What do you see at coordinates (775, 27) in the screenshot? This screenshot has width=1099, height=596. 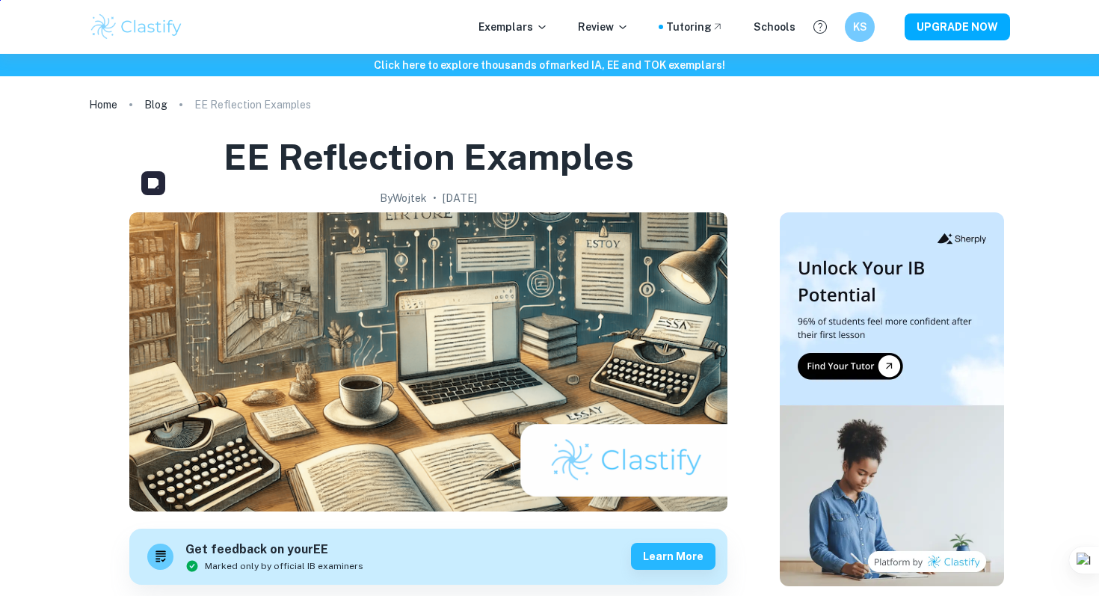 I see `a: Schools` at bounding box center [775, 27].